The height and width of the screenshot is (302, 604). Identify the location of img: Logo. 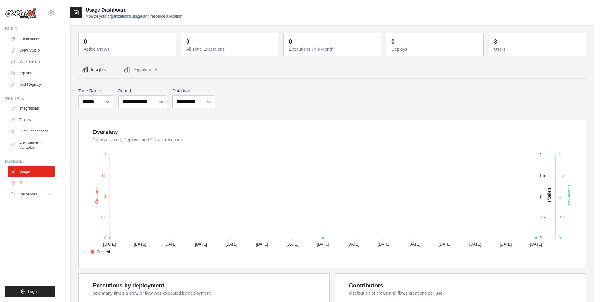
(21, 13).